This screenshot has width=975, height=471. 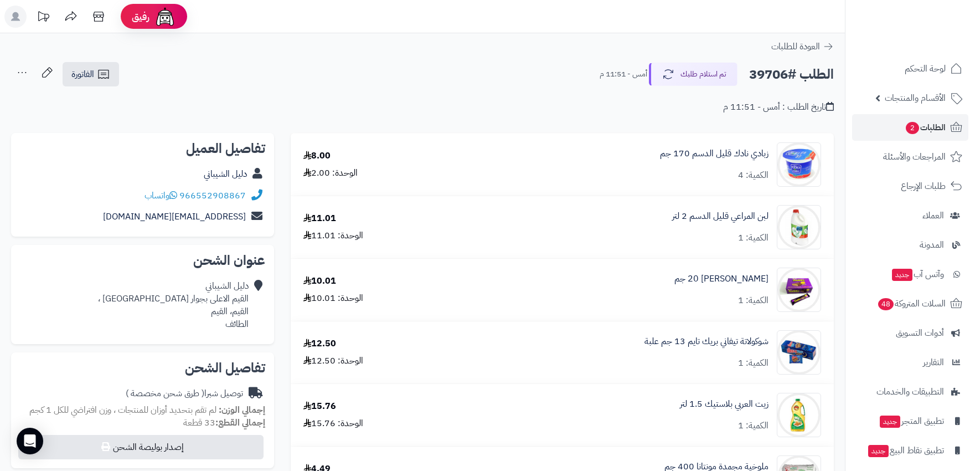 What do you see at coordinates (714, 153) in the screenshot?
I see `a: زبادي نادك قليل الدسم 170 جم` at bounding box center [714, 153].